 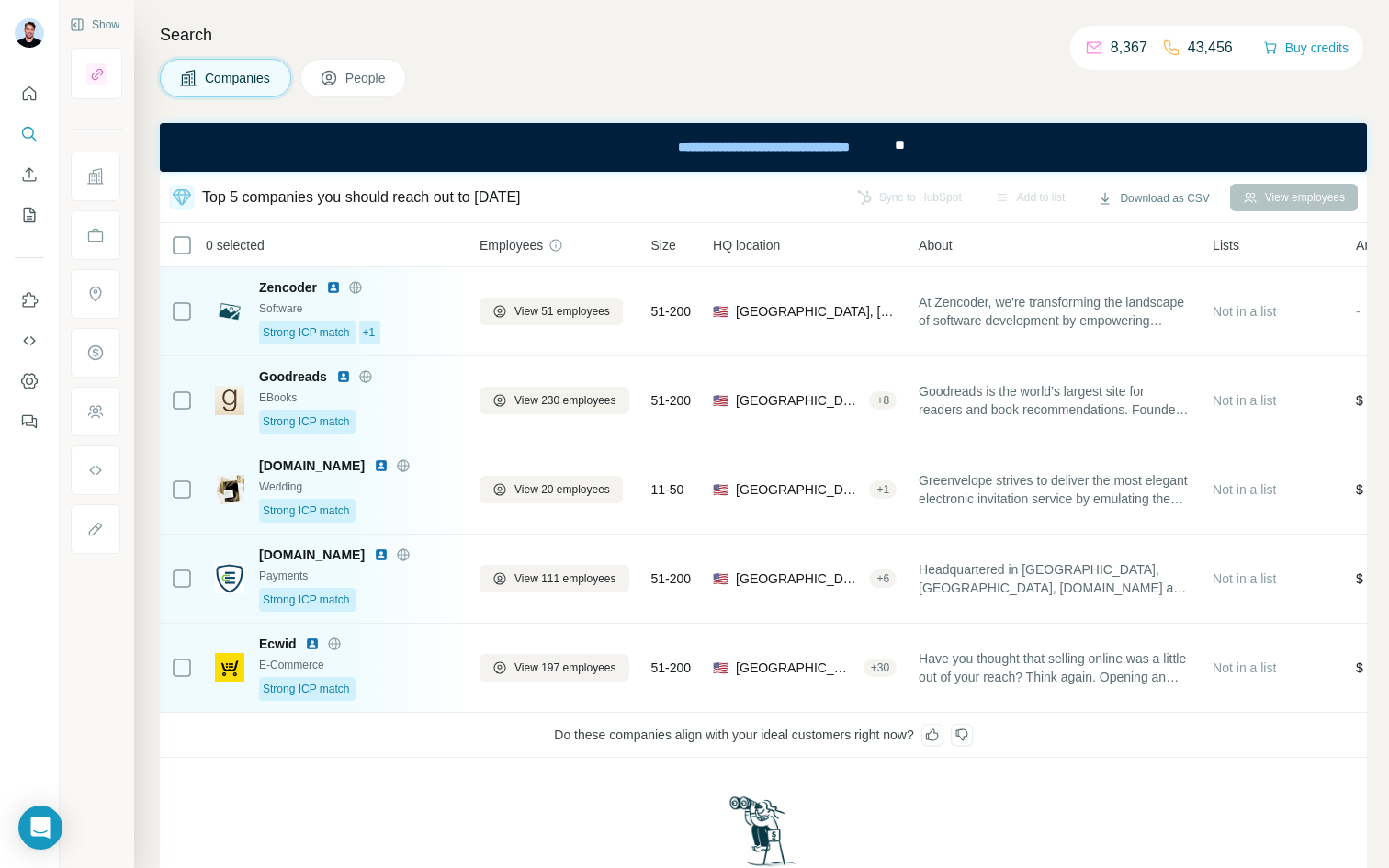 What do you see at coordinates (41, 828) in the screenshot?
I see `div: Open Intercom Messenger` at bounding box center [41, 828].